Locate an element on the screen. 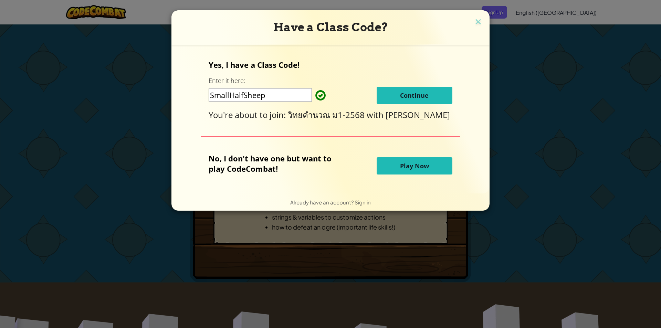 This screenshot has width=661, height=328. p: No, I don't have one but want to play CodeCombat! is located at coordinates (275, 163).